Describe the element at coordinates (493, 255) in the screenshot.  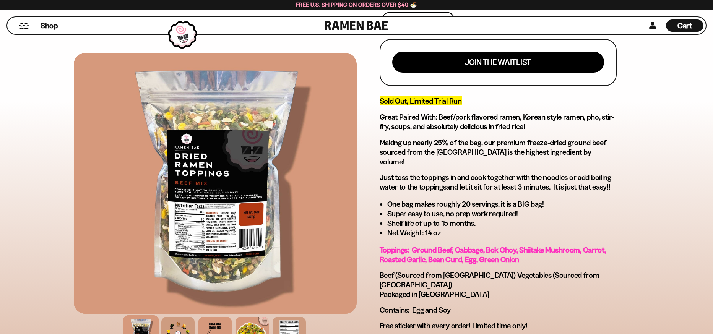
I see `span: Toppings: Ground Beef, Cabbage, Bok Choy, Shiitake Mushroom, Carrot, Roasted Garlic, Bean Curd, E...` at that location.